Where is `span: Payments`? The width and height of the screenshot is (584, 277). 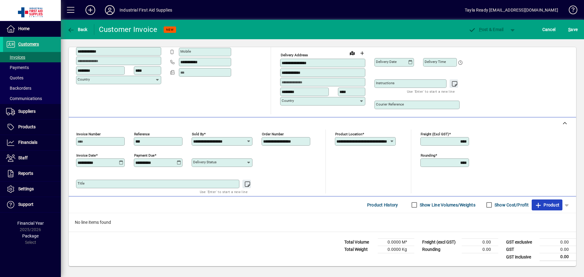
span: Payments is located at coordinates (17, 68).